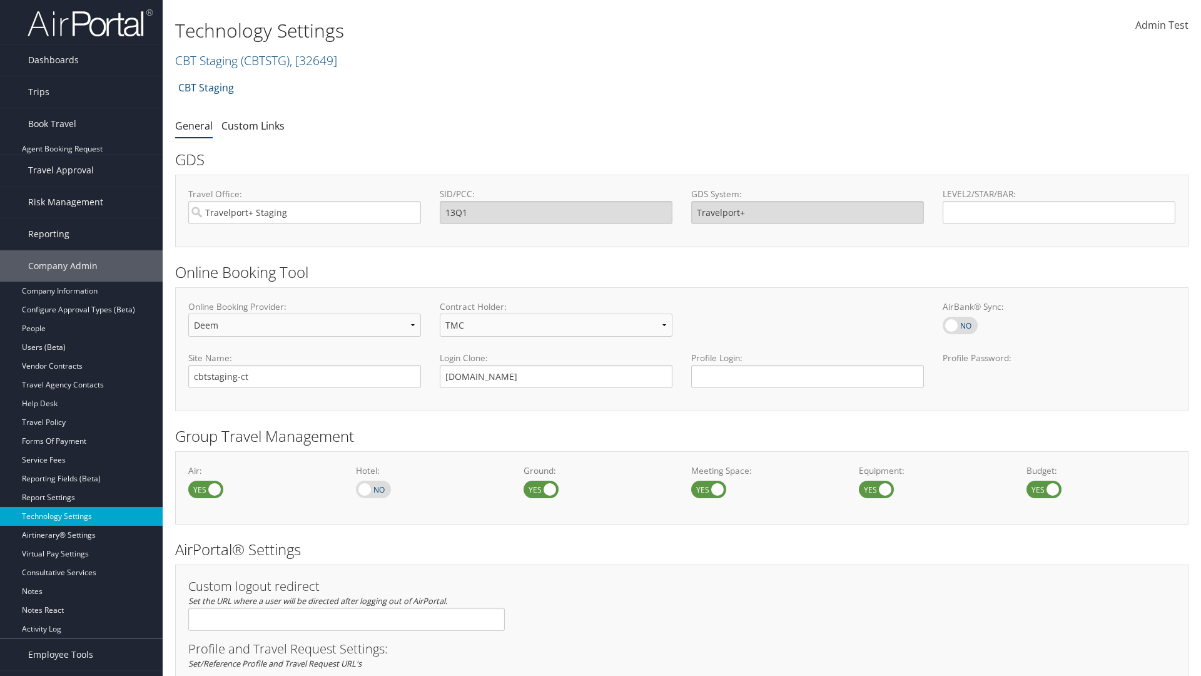 This screenshot has height=676, width=1201. What do you see at coordinates (39, 92) in the screenshot?
I see `span: Trips` at bounding box center [39, 92].